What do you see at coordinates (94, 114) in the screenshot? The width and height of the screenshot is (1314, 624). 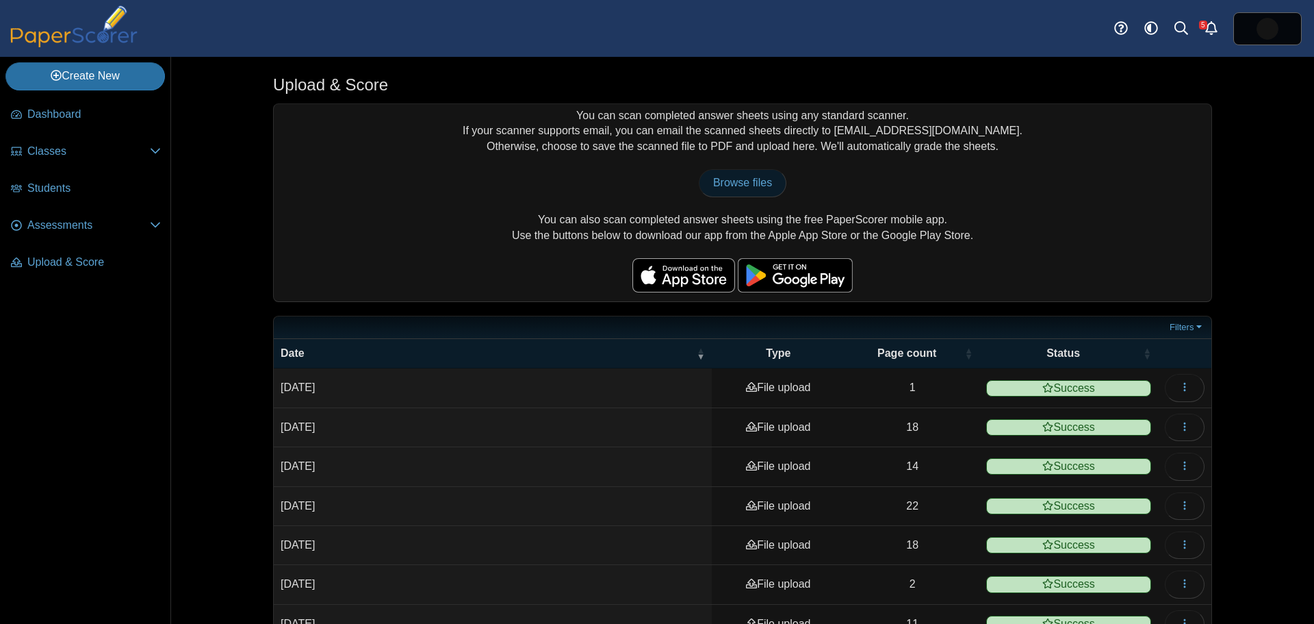 I see `span: Dashboard` at bounding box center [94, 114].